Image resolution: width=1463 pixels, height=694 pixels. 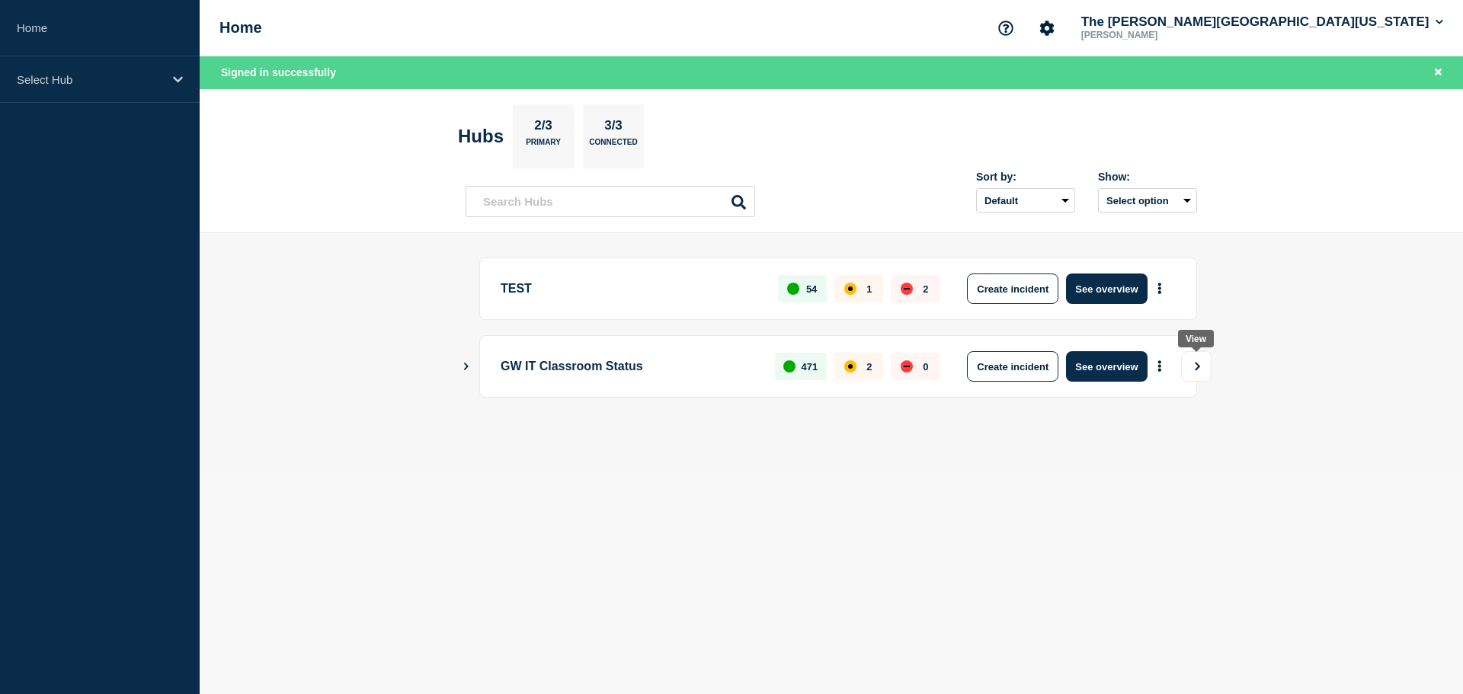 What do you see at coordinates (612, 146) in the screenshot?
I see `p: Connected` at bounding box center [612, 146].